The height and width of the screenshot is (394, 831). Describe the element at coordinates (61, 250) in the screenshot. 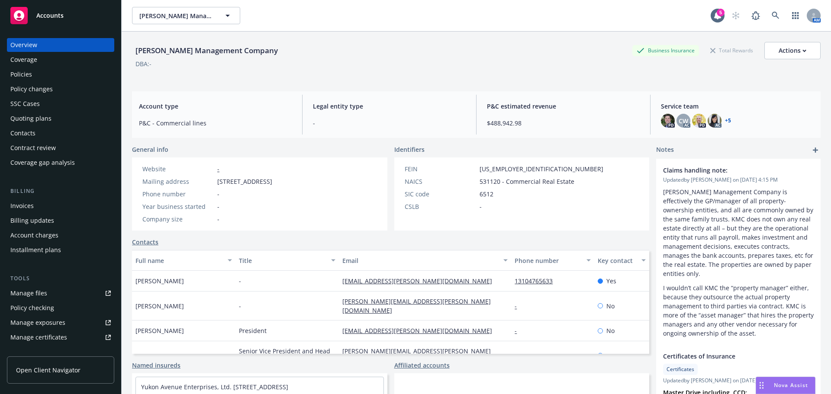

I see `a: Installment plans` at that location.